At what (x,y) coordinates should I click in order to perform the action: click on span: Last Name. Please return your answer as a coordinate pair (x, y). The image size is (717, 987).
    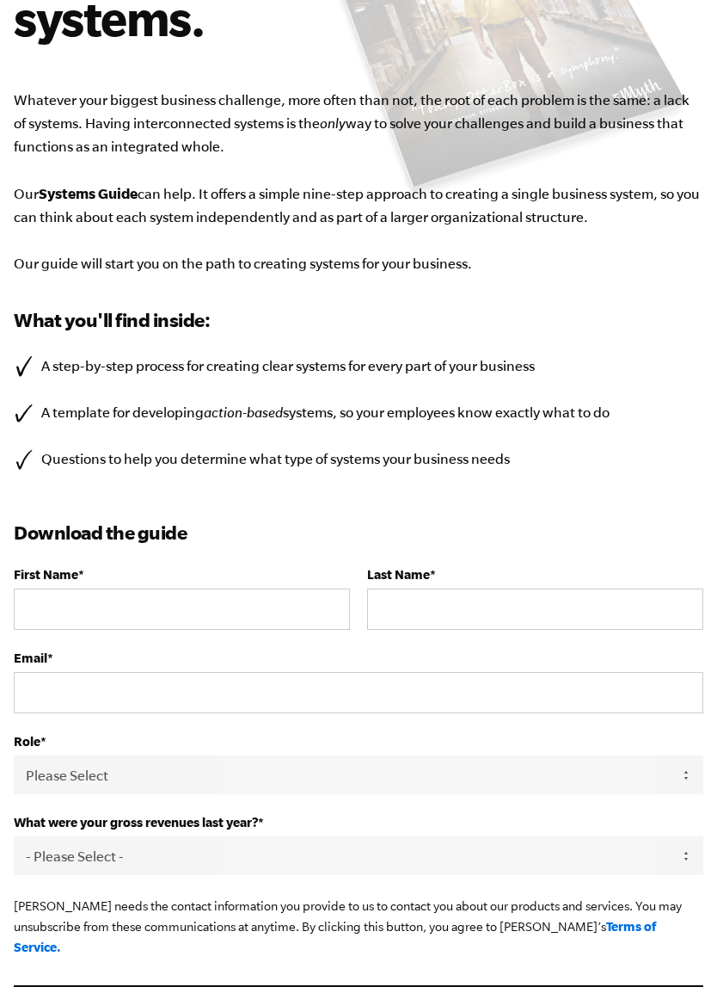
    Looking at the image, I should click on (398, 574).